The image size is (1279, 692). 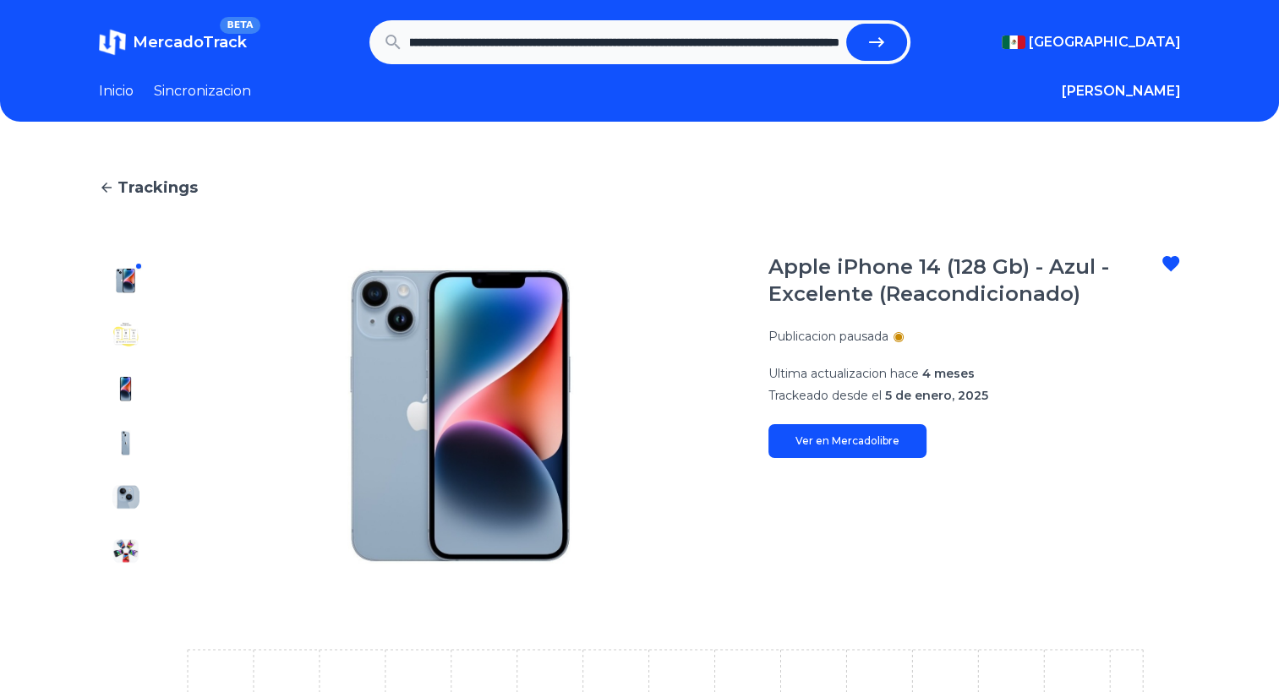 I want to click on a: MercadoTrackBETA, so click(x=172, y=42).